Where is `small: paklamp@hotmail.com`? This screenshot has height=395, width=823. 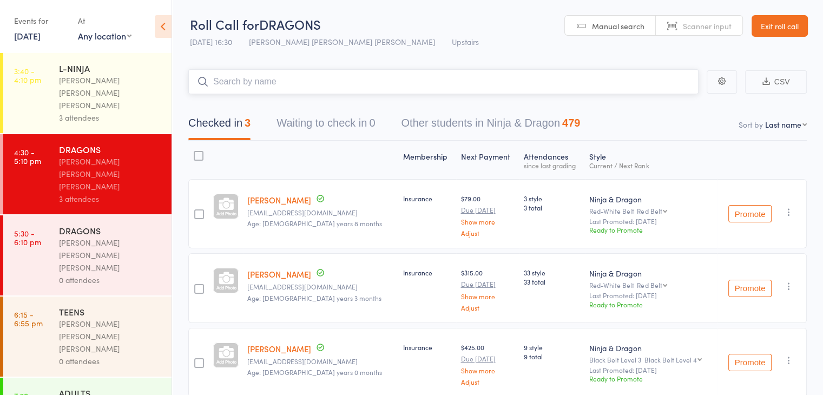
small: paklamp@hotmail.com is located at coordinates (321, 287).